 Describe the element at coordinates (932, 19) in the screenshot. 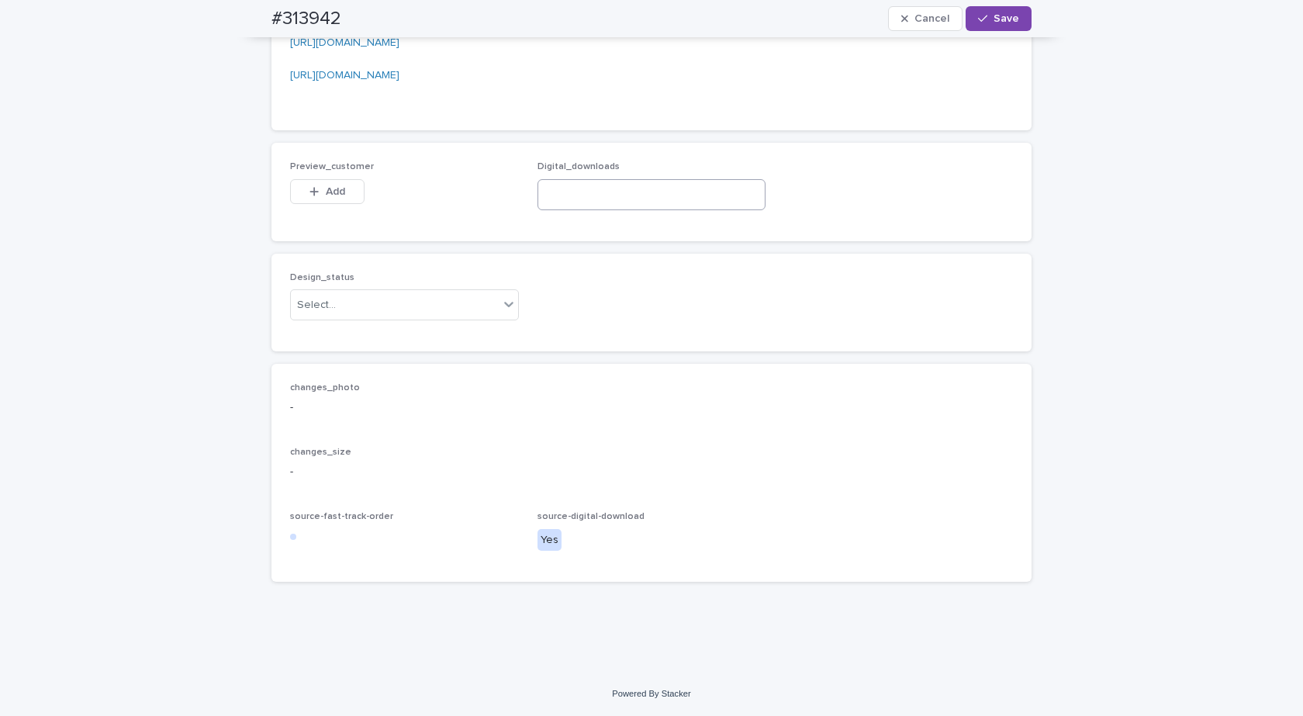

I see `span: Cancel` at that location.